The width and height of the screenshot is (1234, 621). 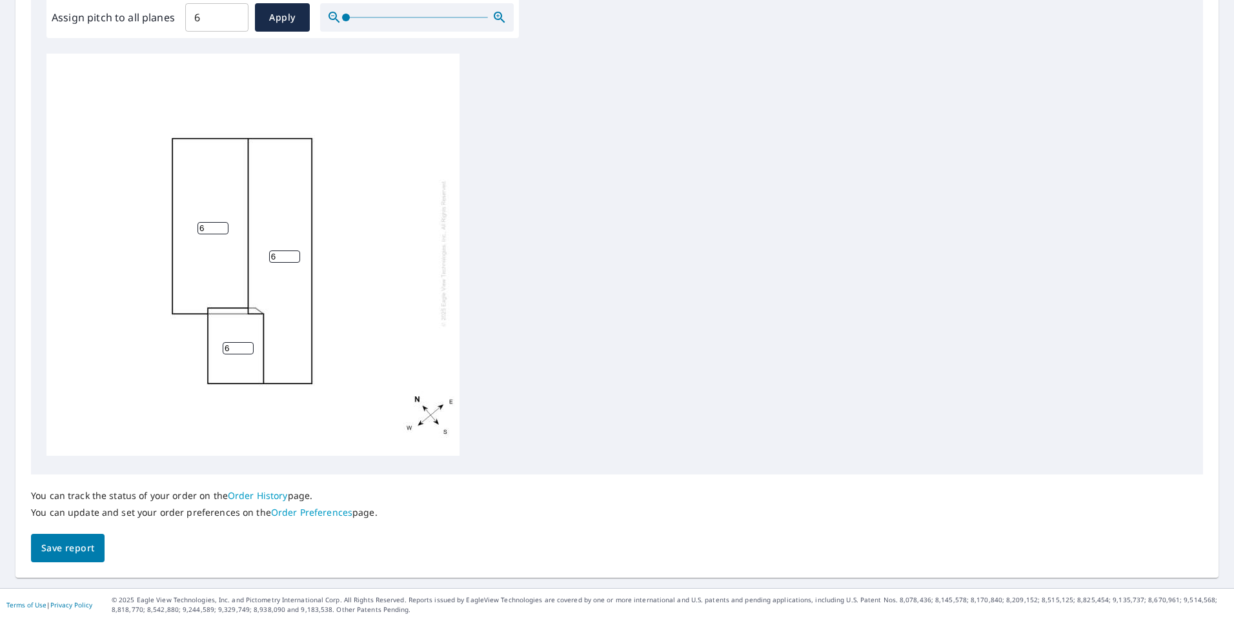 I want to click on span: Apply, so click(x=282, y=17).